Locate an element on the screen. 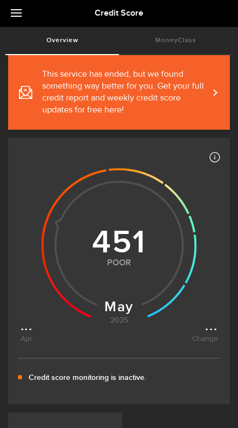  a: This service has ended, but we found something way better for you. Get your full credit report an... is located at coordinates (119, 92).